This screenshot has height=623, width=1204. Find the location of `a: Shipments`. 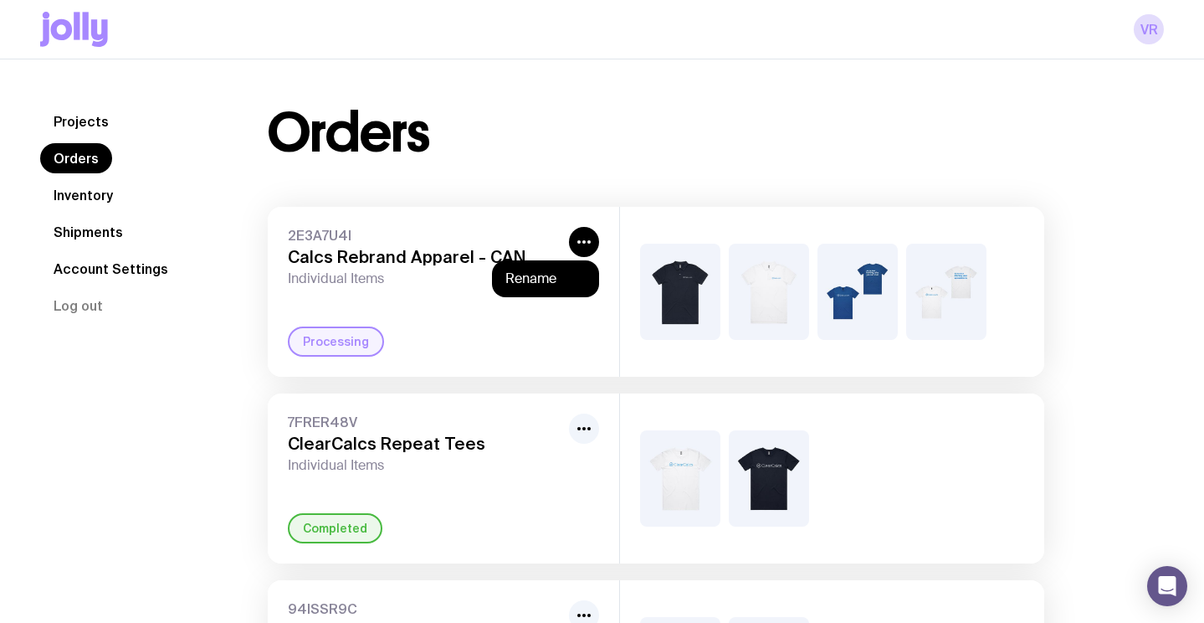

a: Shipments is located at coordinates (88, 232).